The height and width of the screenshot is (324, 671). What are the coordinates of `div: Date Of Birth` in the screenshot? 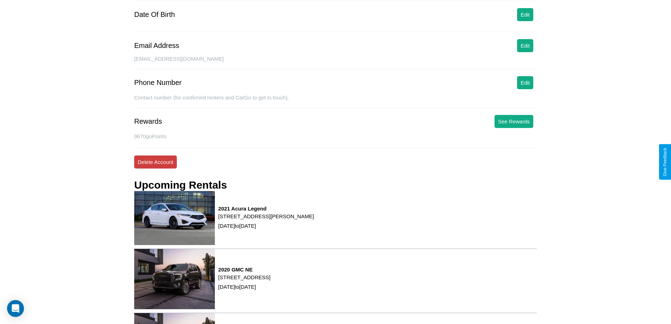 It's located at (155, 14).